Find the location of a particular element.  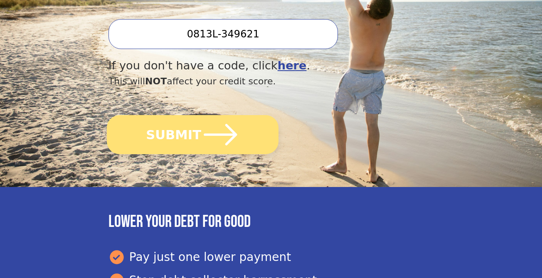

span: NOT is located at coordinates (156, 81).